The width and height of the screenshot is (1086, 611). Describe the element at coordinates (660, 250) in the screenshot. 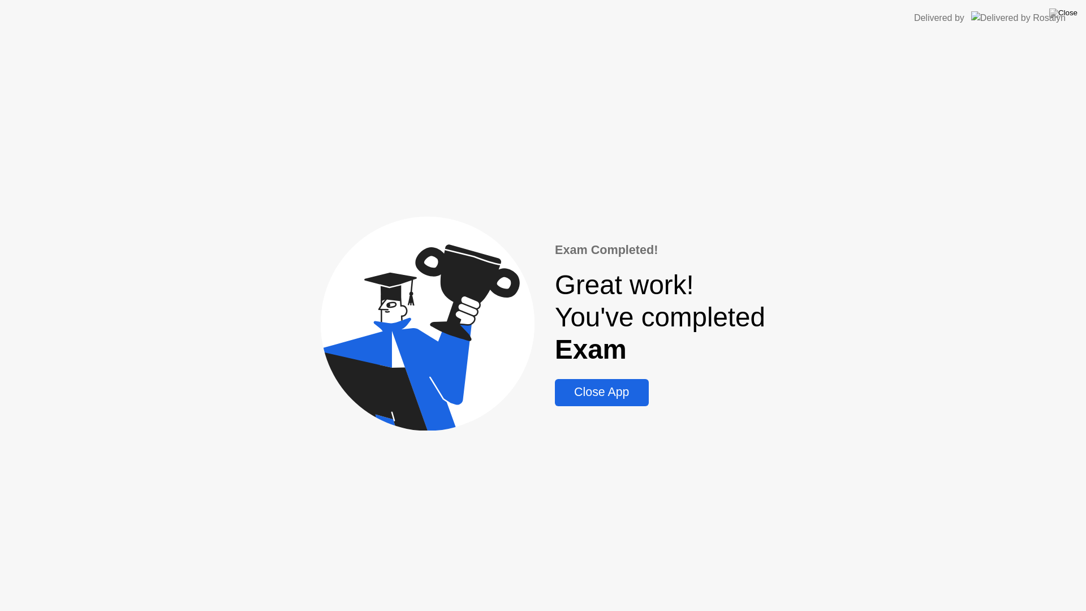

I see `div: Exam Completed!` at that location.